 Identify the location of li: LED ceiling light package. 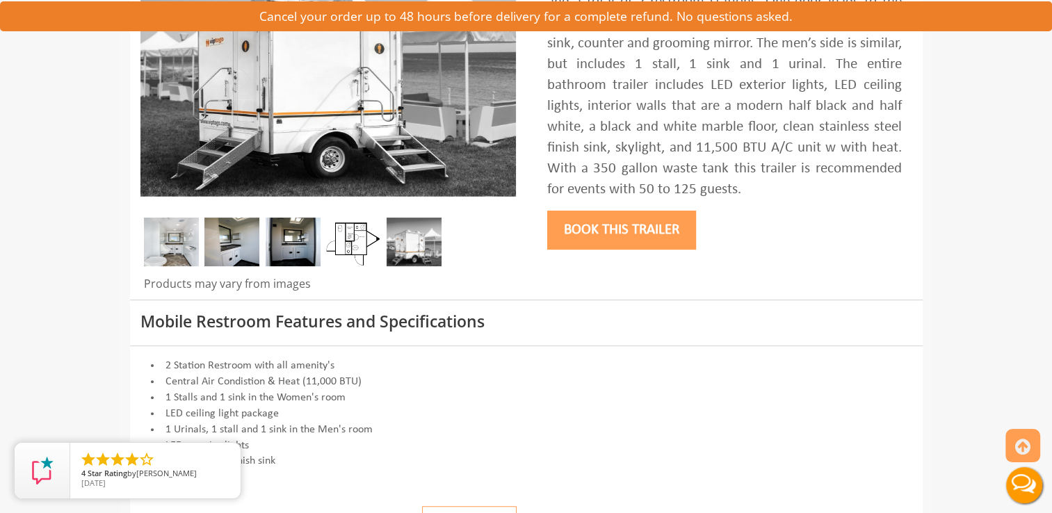
(526, 414).